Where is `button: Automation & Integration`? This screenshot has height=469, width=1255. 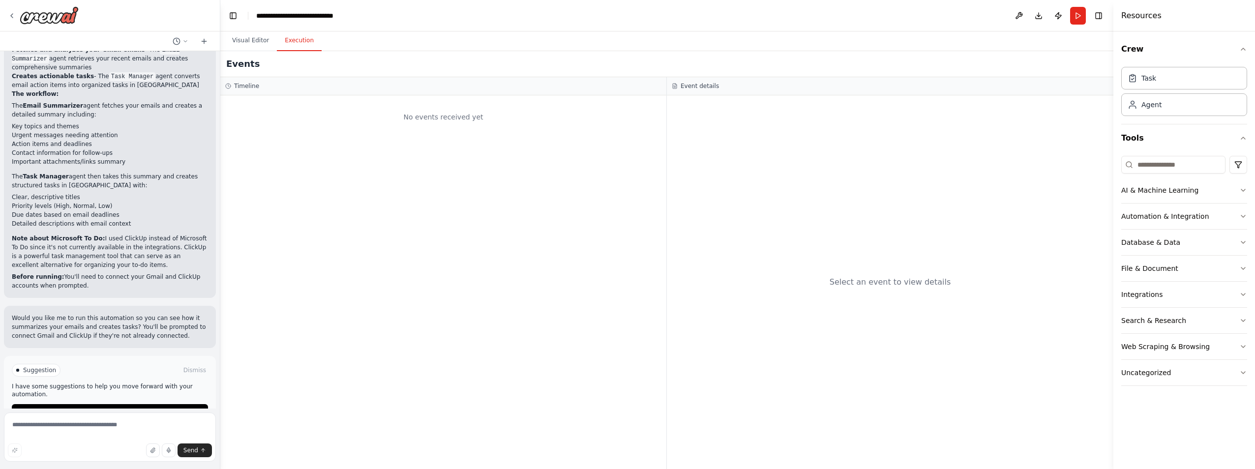
button: Automation & Integration is located at coordinates (1184, 216).